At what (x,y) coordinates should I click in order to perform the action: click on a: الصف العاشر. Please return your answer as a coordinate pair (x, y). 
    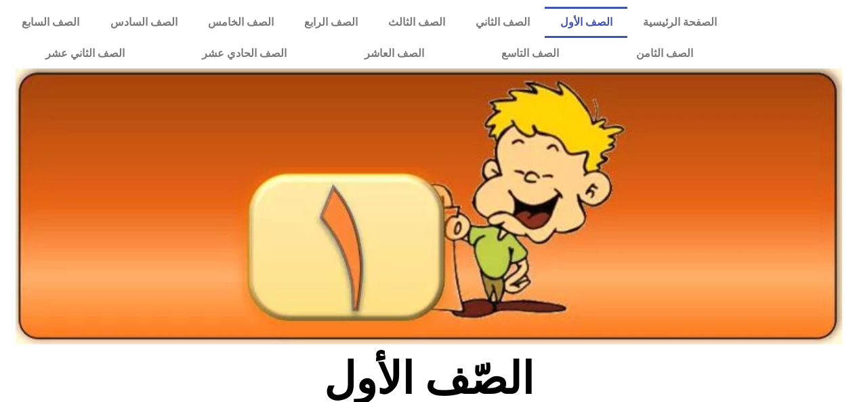
    Looking at the image, I should click on (394, 53).